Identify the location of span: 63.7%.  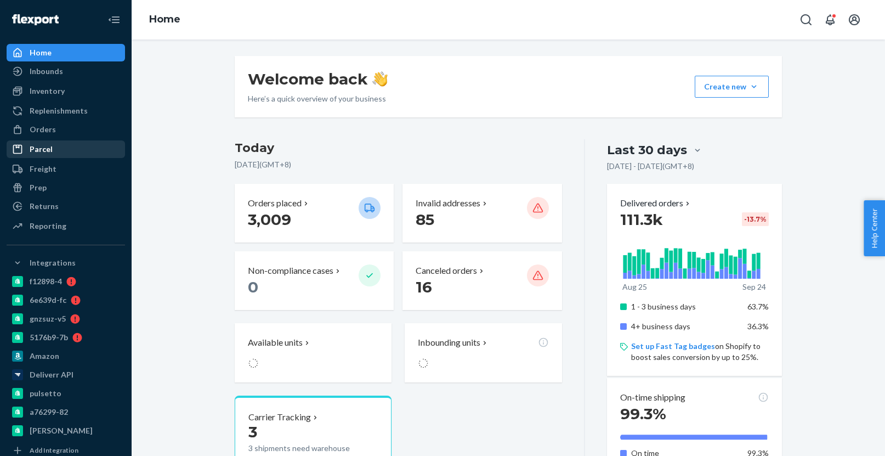
(758, 306).